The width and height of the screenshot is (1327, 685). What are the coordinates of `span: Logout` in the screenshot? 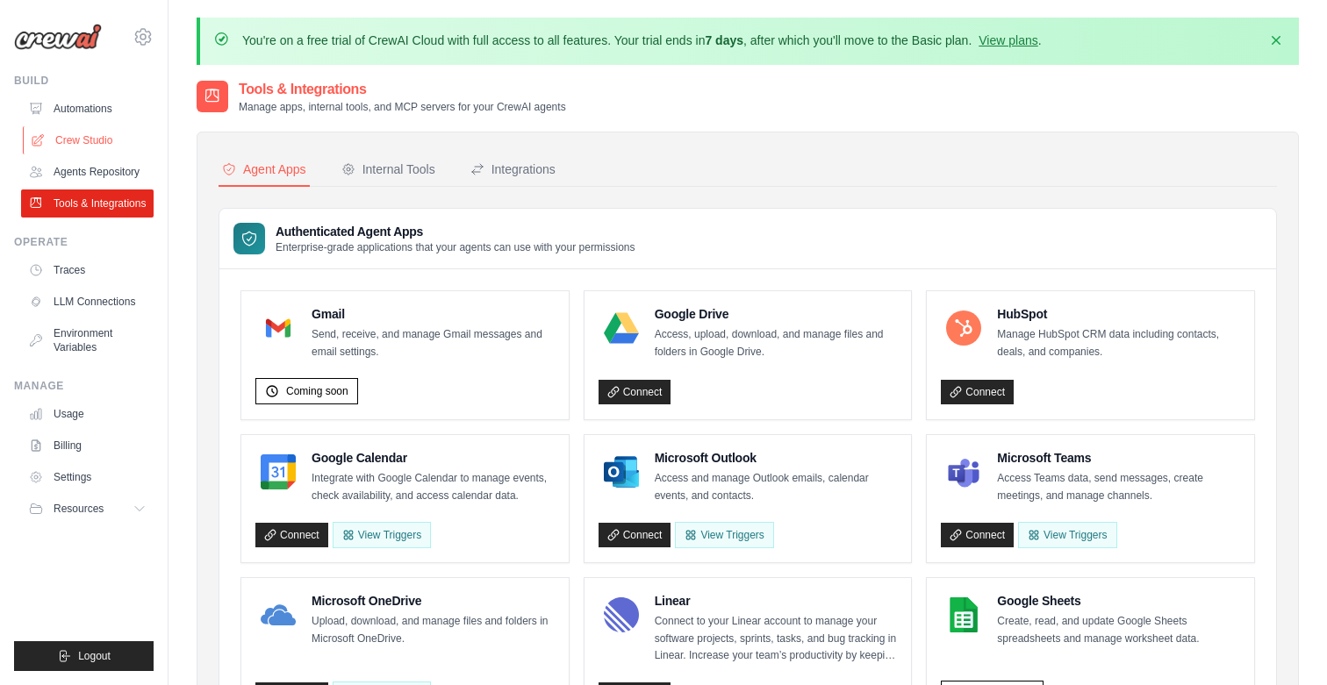 It's located at (94, 656).